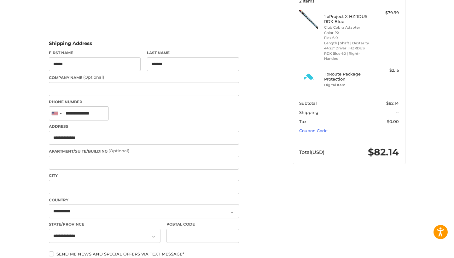  Describe the element at coordinates (95, 53) in the screenshot. I see `label: First Name` at that location.